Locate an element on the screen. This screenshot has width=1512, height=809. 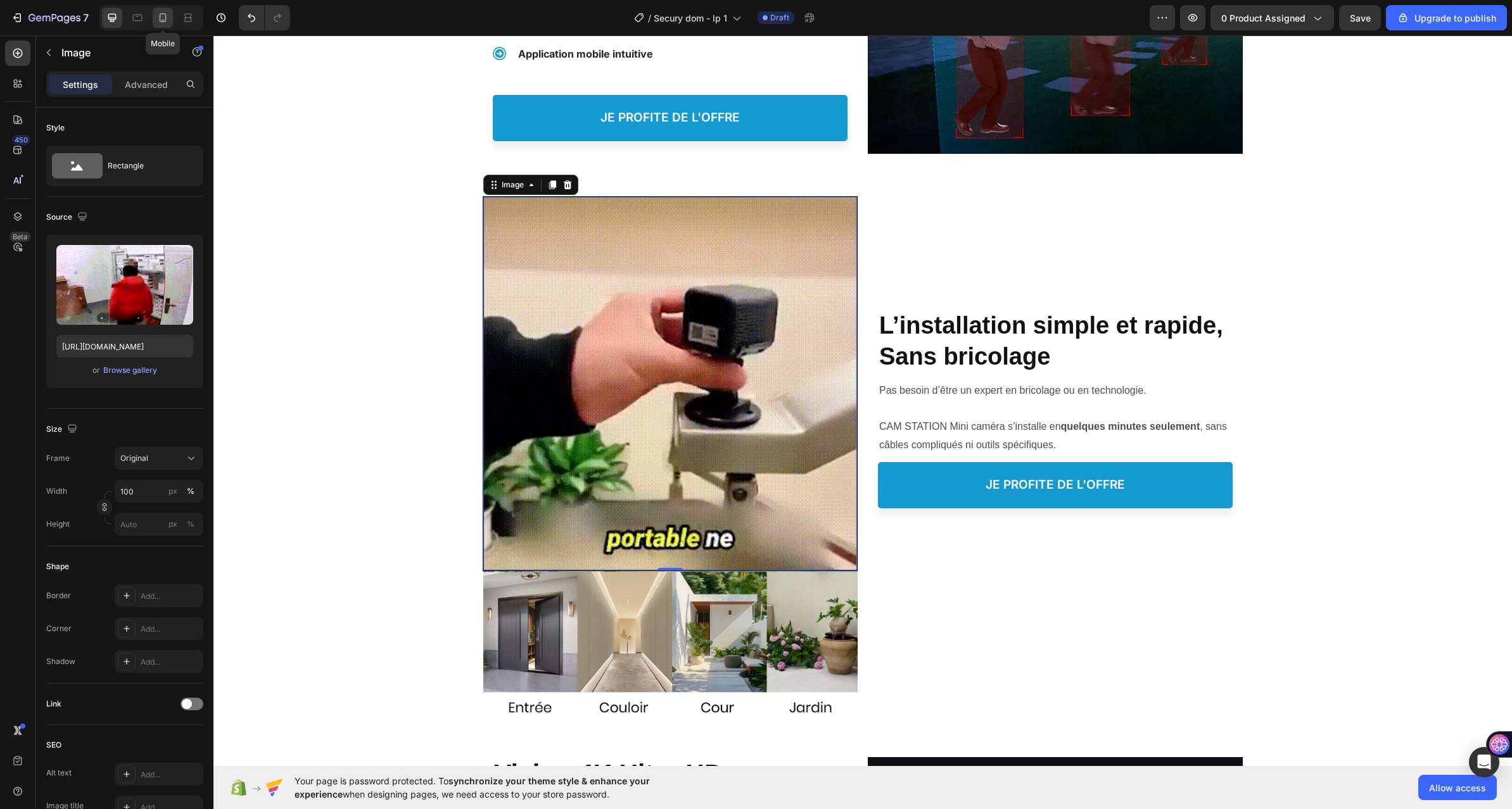
img: preview-image is located at coordinates (125, 285).